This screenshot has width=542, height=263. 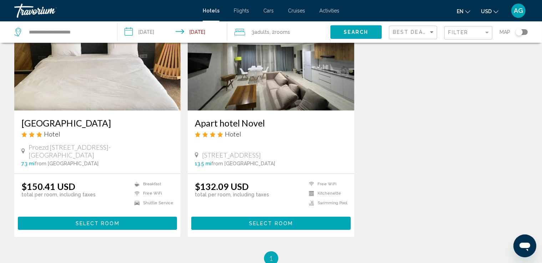 I want to click on button: Check-in date: Oct 9, 2025 Check-out date: Oct 10, 2025, so click(x=172, y=32).